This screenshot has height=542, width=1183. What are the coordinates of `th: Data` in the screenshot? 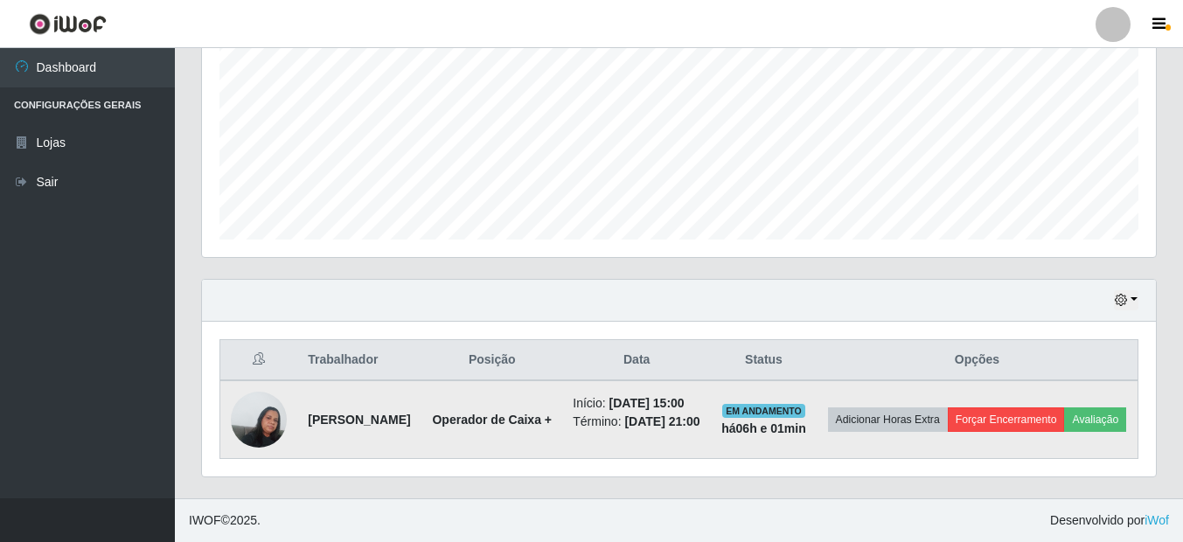 It's located at (637, 360).